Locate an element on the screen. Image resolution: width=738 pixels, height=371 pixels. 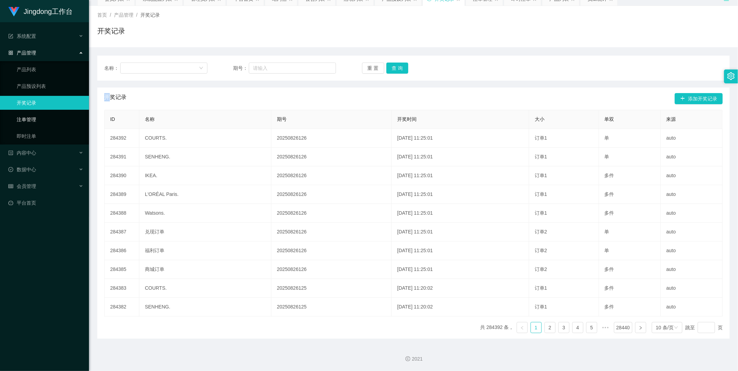
span: 数据中心 is located at coordinates (22, 169).